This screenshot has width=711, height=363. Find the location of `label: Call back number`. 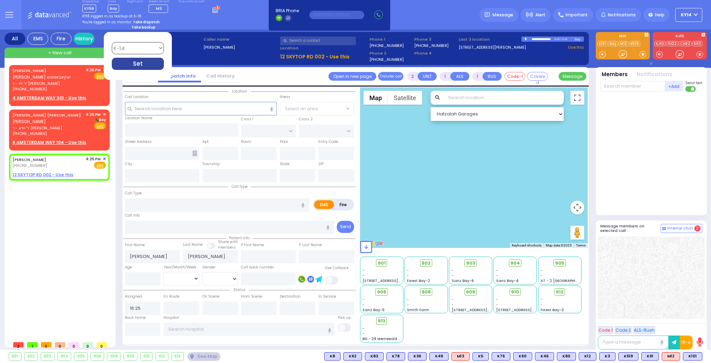

label: Call back number is located at coordinates (257, 267).